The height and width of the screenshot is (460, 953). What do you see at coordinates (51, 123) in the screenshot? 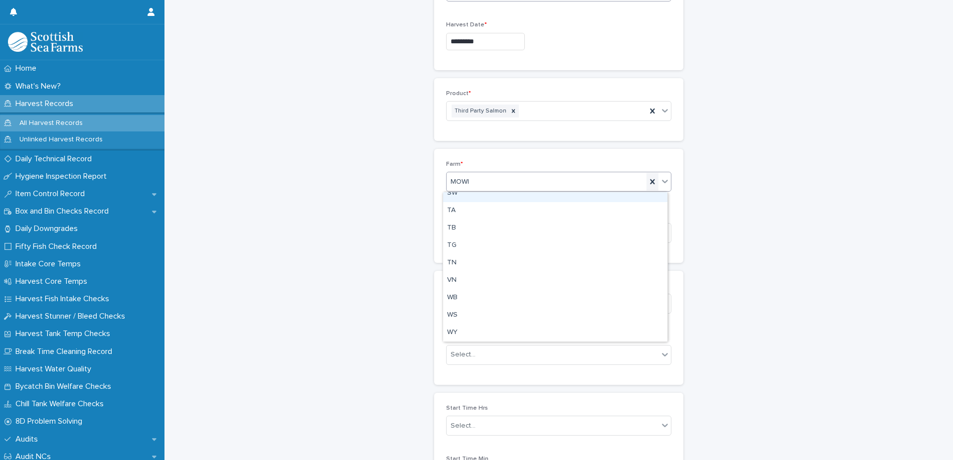
I see `p: All Harvest Records` at bounding box center [51, 123].